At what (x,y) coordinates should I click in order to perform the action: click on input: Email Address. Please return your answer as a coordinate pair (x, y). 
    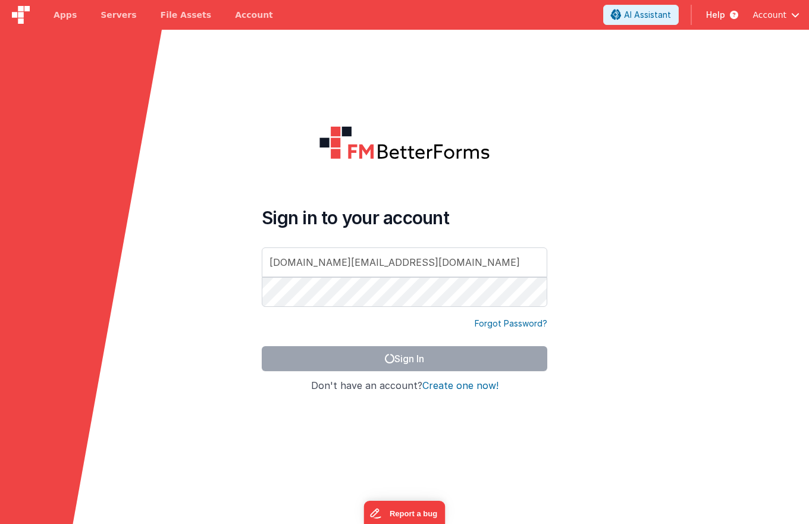
    Looking at the image, I should click on (404, 262).